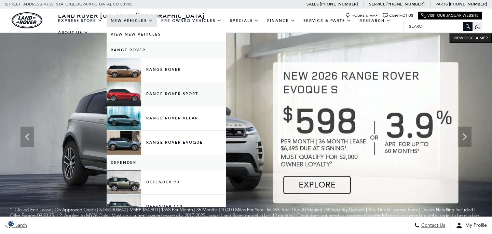 Image resolution: width=492 pixels, height=234 pixels. What do you see at coordinates (228, 27) in the screenshot?
I see `nav: Main Navigation` at bounding box center [228, 27].